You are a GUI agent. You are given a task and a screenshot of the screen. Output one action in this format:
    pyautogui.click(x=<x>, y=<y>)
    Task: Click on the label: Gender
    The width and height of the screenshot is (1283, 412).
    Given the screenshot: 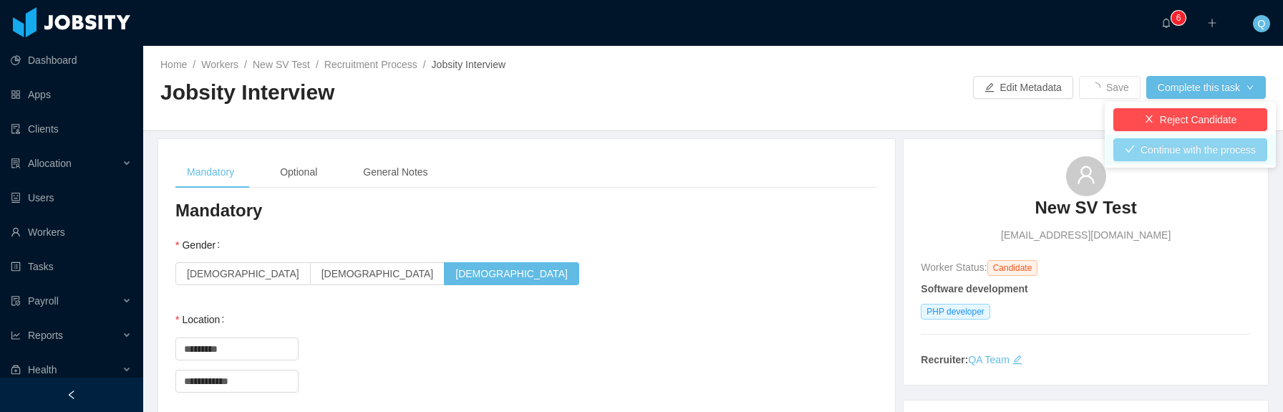 What is the action you would take?
    pyautogui.click(x=201, y=245)
    